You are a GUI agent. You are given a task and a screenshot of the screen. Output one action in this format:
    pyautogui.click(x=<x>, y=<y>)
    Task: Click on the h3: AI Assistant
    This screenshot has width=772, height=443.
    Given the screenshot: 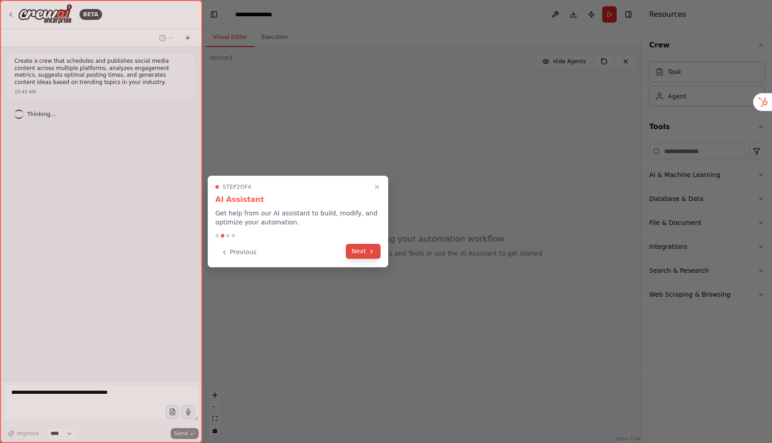 What is the action you would take?
    pyautogui.click(x=298, y=199)
    